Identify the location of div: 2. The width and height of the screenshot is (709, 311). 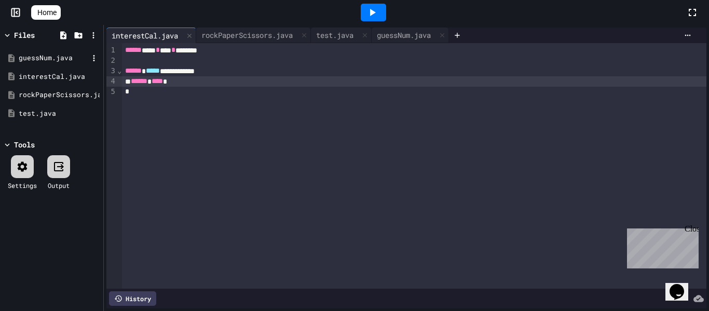
(112, 61).